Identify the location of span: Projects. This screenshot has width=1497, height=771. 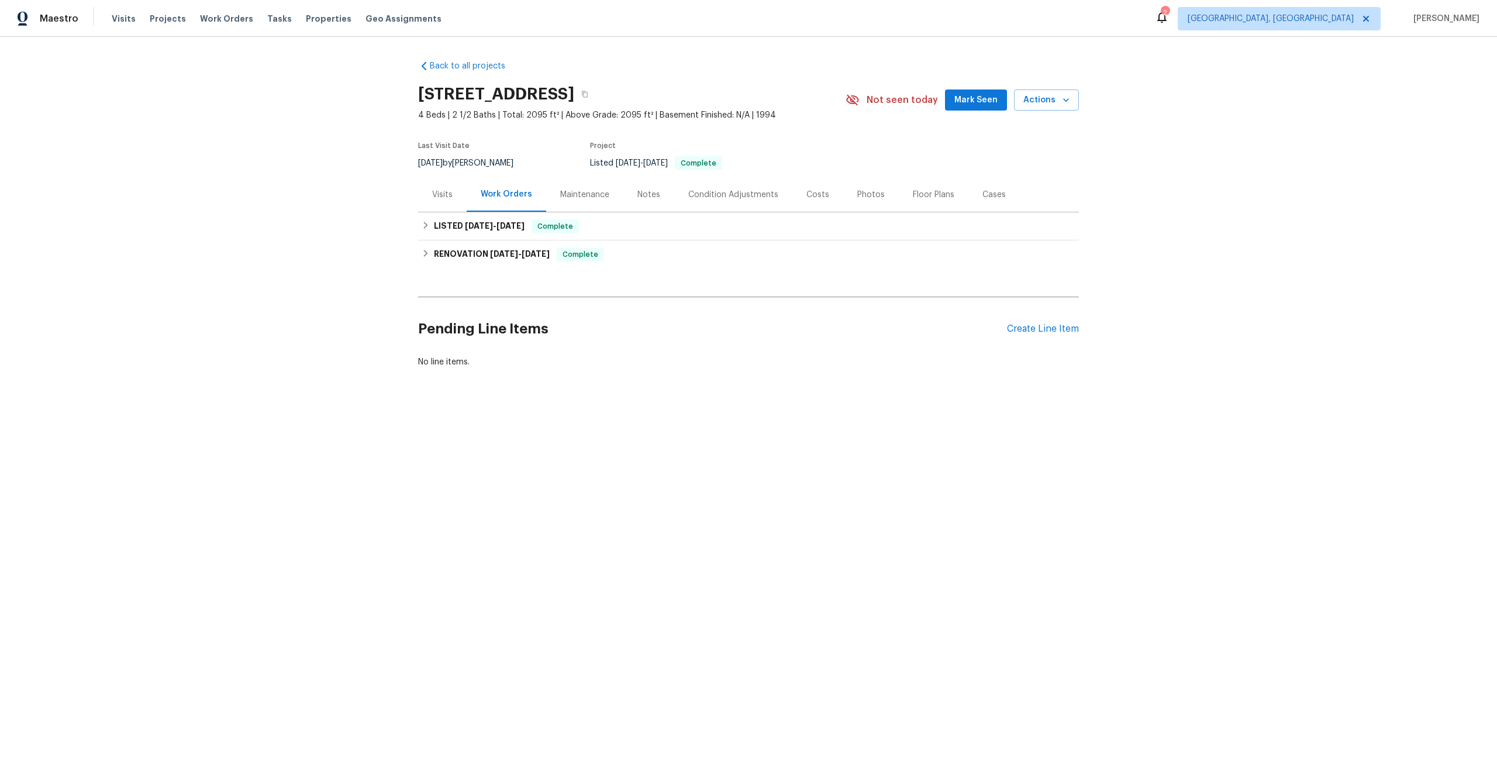
(168, 19).